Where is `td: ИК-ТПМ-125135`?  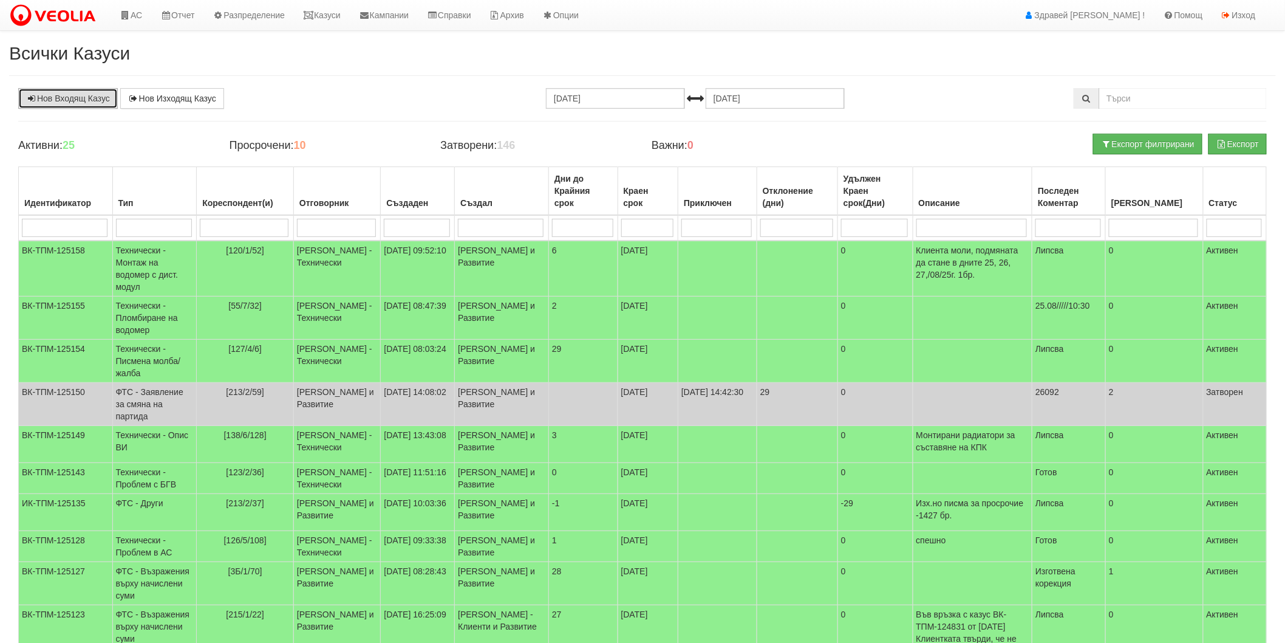 td: ИК-ТПМ-125135 is located at coordinates (66, 512).